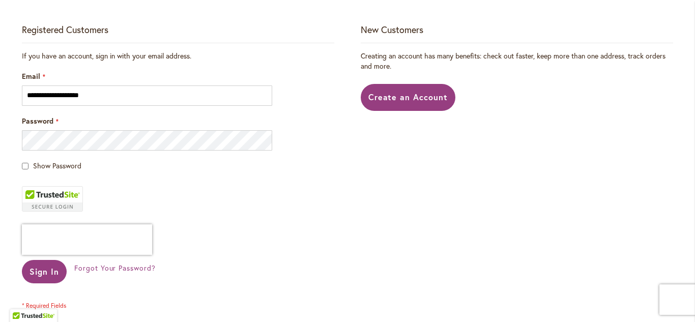 The image size is (695, 322). I want to click on div: TrustedSite Certified, so click(52, 199).